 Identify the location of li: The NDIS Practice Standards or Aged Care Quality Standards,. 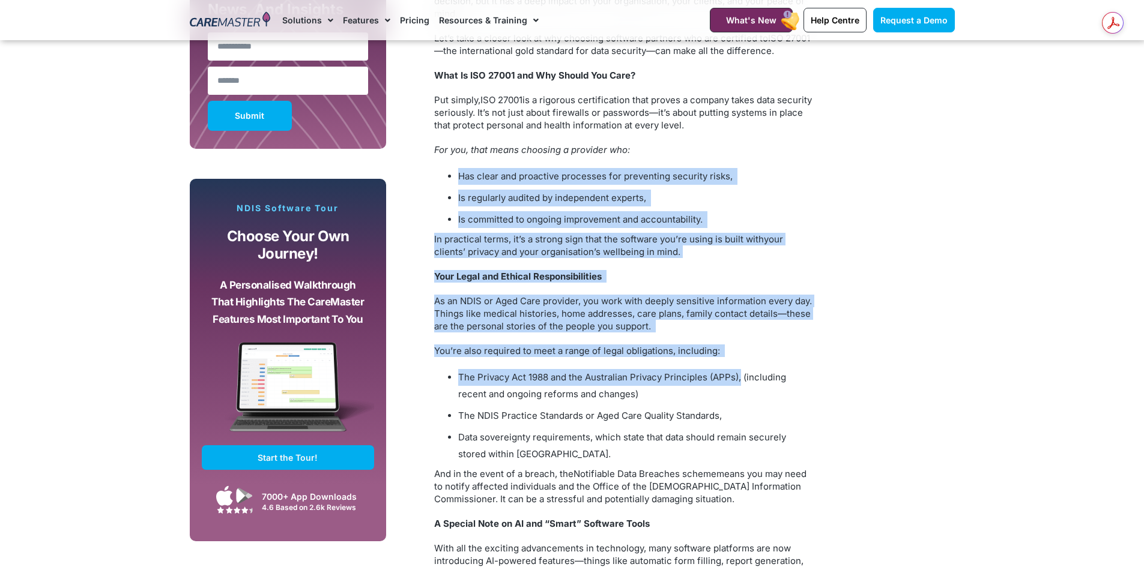
(635, 416).